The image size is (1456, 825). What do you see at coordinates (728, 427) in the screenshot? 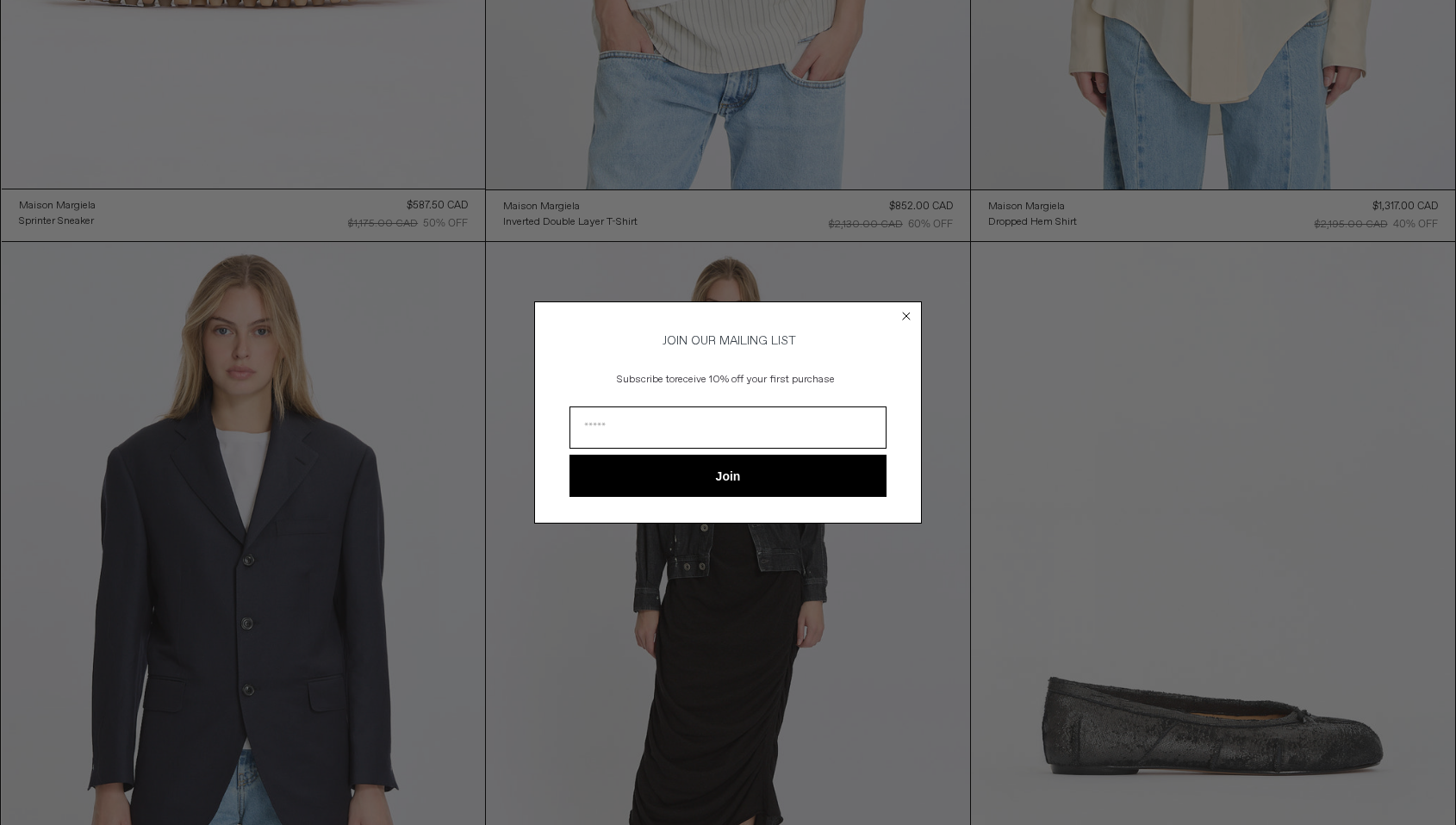
I see `input: Email` at bounding box center [728, 427].